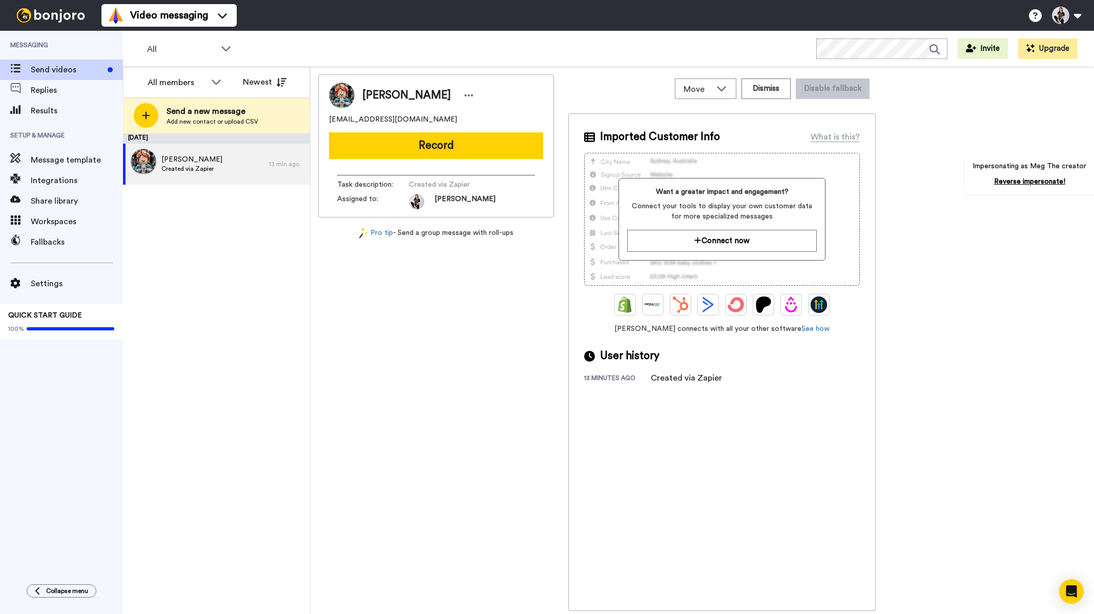  Describe the element at coordinates (77, 221) in the screenshot. I see `span: Workspaces` at that location.